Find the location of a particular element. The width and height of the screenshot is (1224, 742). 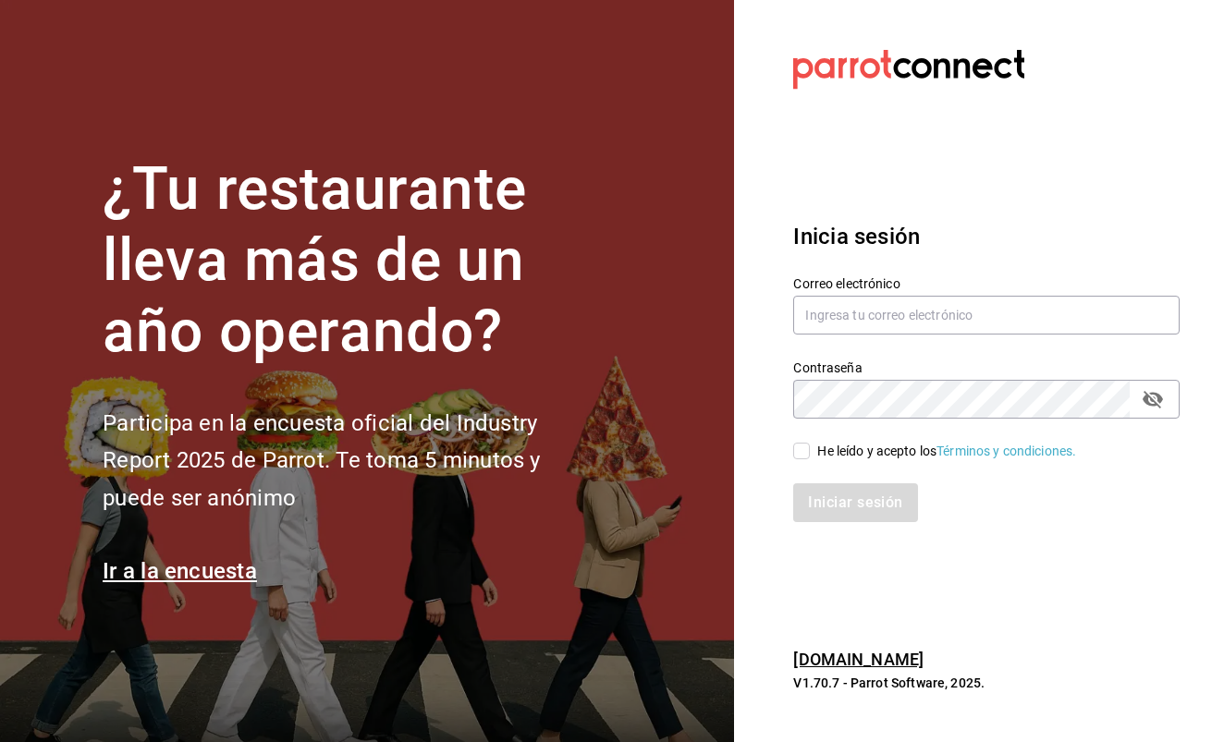

button: passwordField is located at coordinates (1153, 399).